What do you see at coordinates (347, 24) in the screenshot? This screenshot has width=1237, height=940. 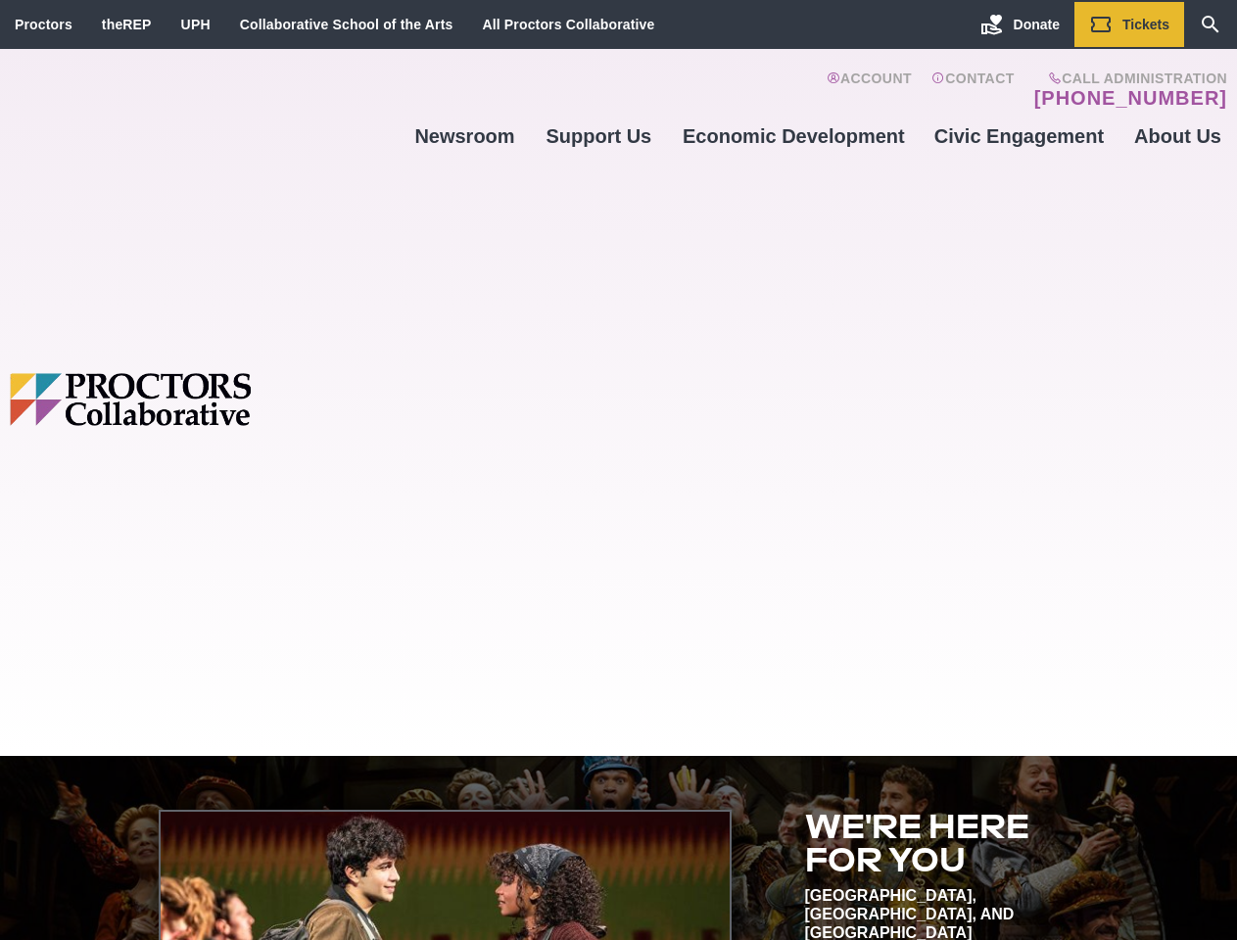 I see `a: Collaborative School of the Arts` at bounding box center [347, 24].